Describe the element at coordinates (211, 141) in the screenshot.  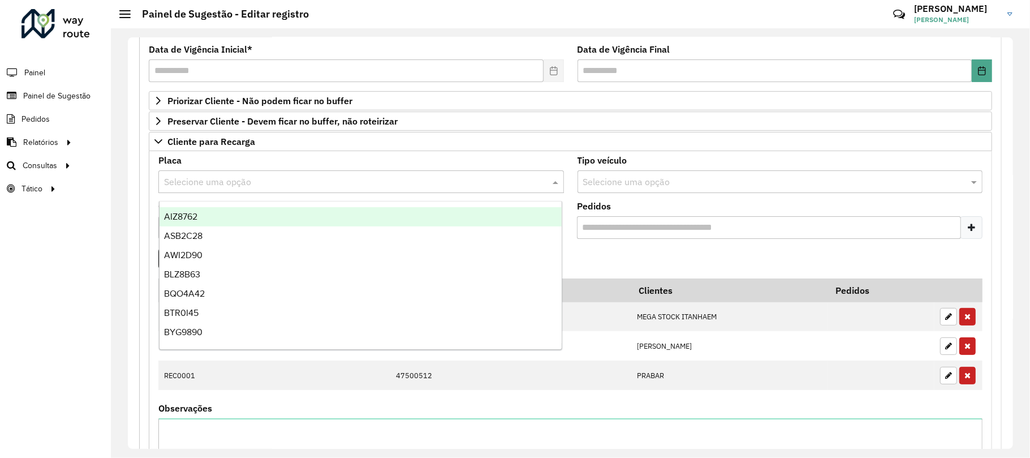
I see `span: Cliente para Recarga` at that location.